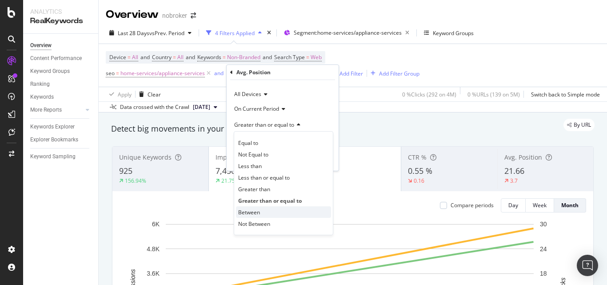 Image resolution: width=607 pixels, height=285 pixels. What do you see at coordinates (249, 212) in the screenshot?
I see `span: Between` at bounding box center [249, 212].